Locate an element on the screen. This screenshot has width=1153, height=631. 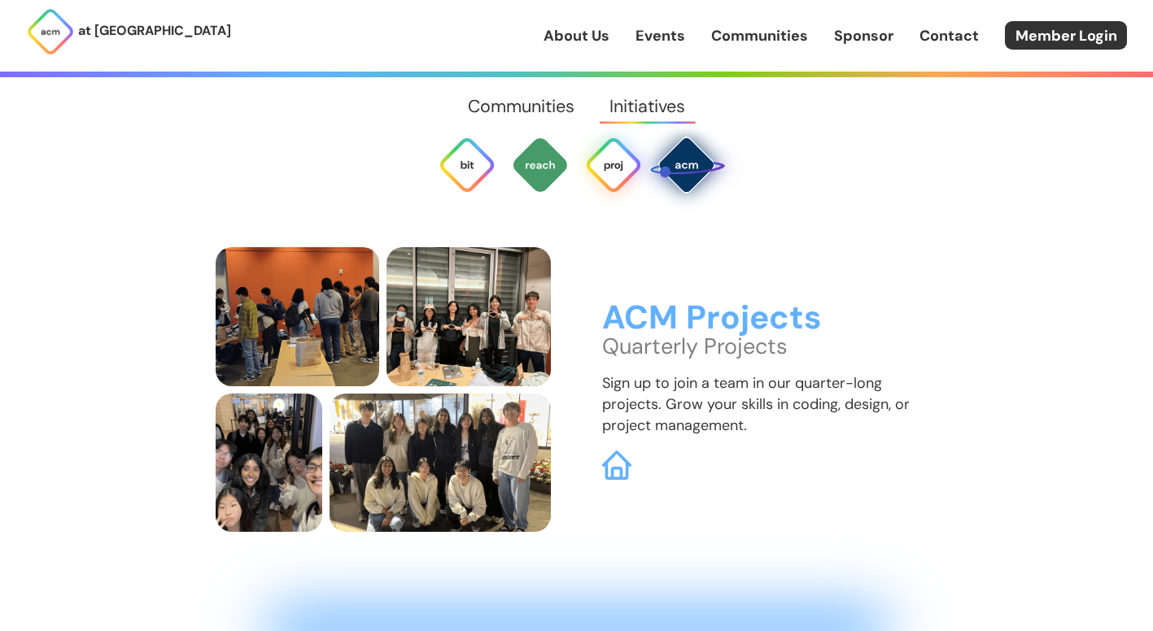
a: Initiatives is located at coordinates (648, 107).